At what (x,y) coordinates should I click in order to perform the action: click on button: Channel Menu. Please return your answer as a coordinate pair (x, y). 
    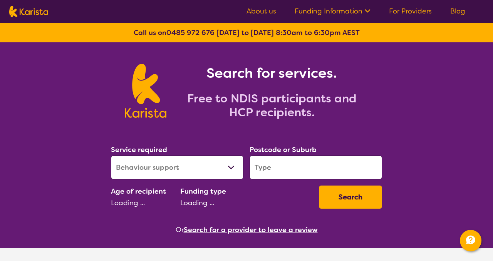
    Looking at the image, I should click on (470, 240).